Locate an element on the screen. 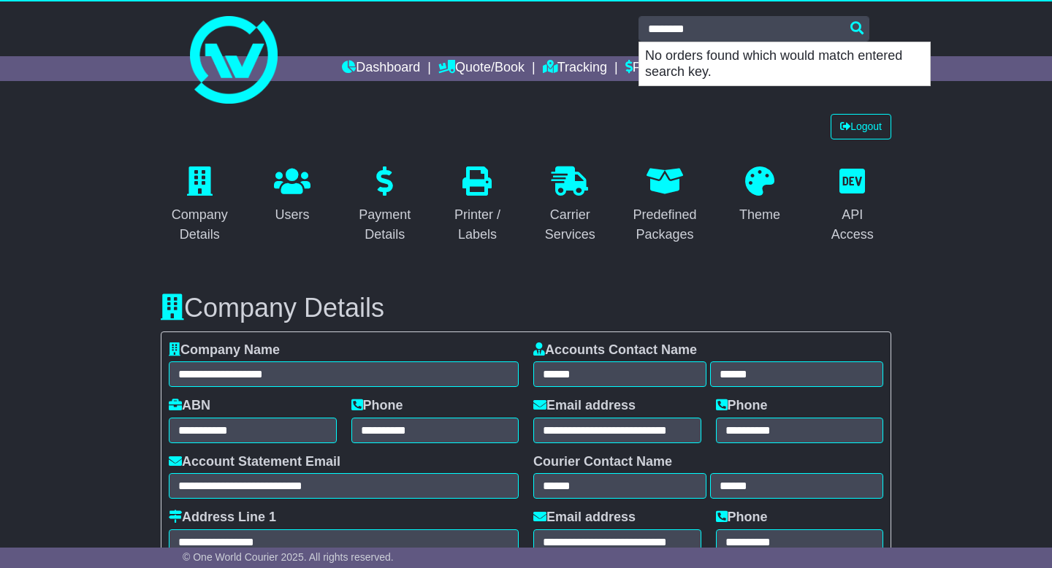  a: Company Details is located at coordinates (199, 205).